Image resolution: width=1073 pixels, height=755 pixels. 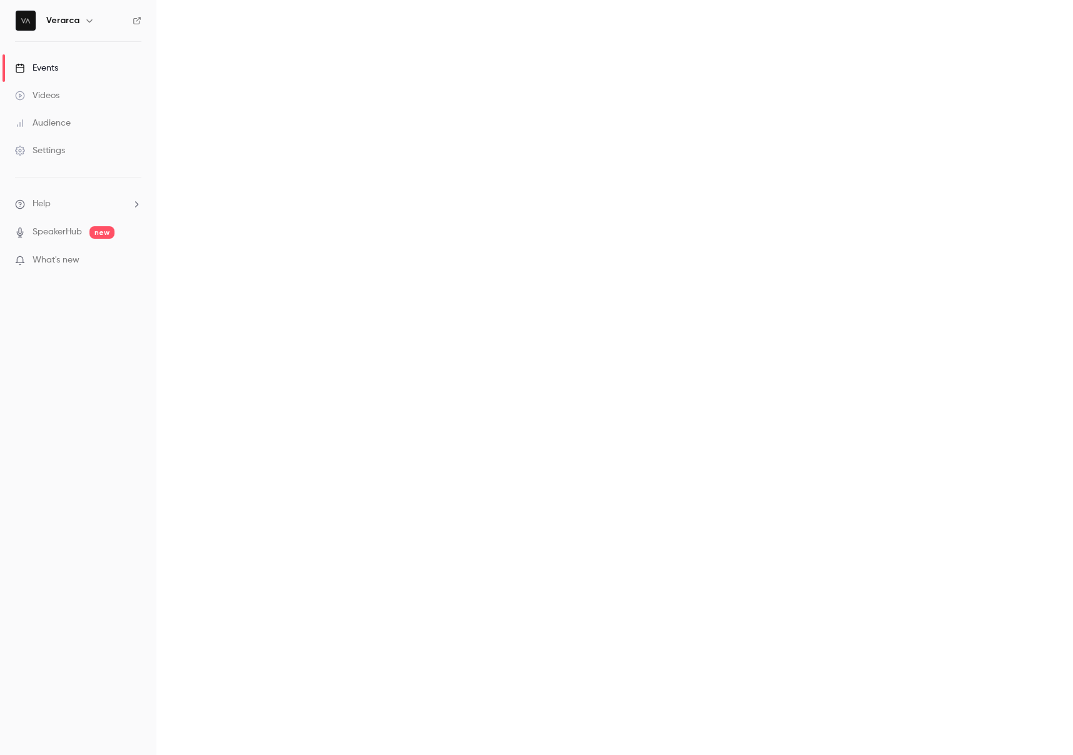 I want to click on span: Help, so click(x=41, y=204).